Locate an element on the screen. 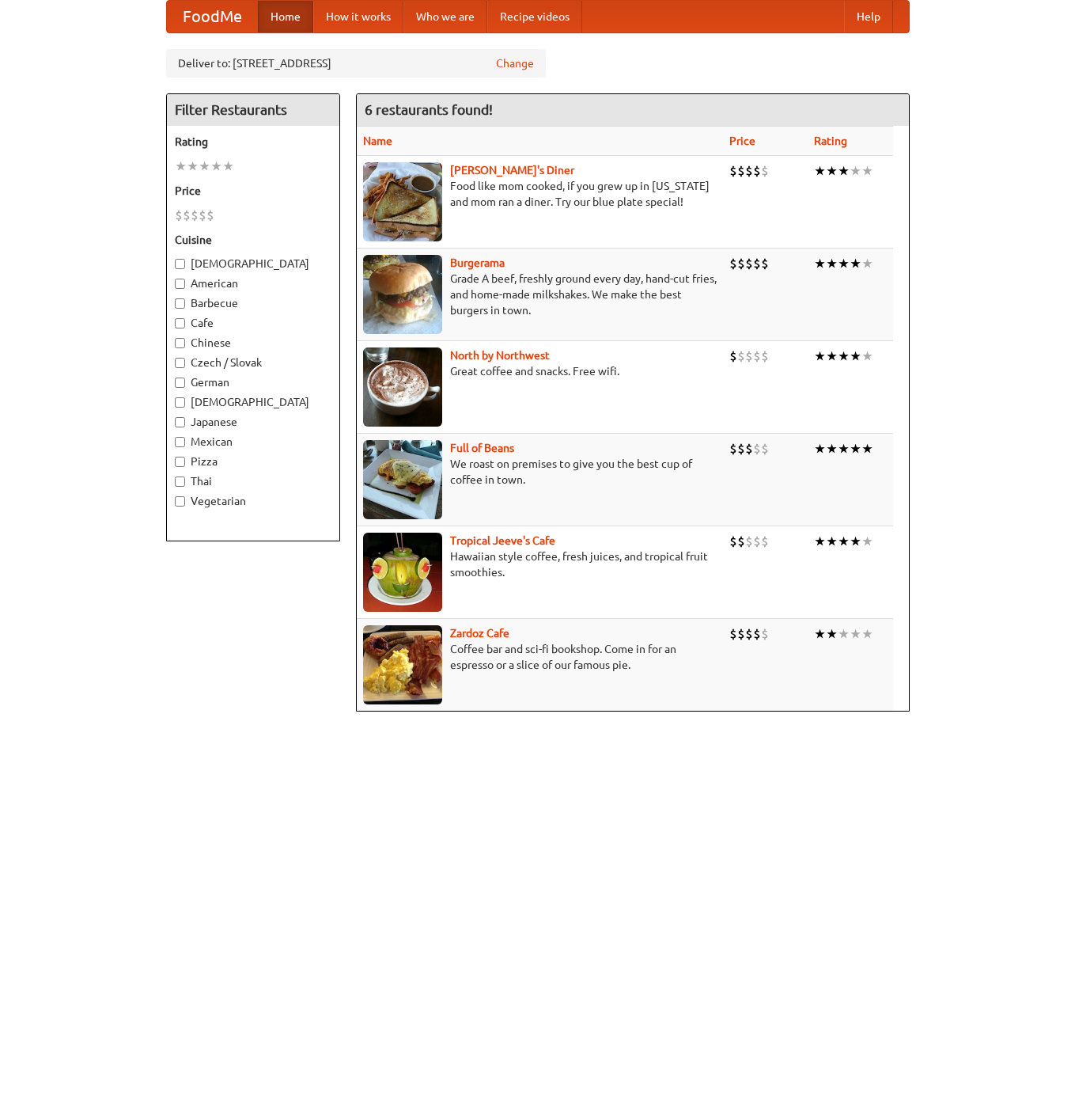 The width and height of the screenshot is (1075, 1120). a: Home is located at coordinates (286, 16).